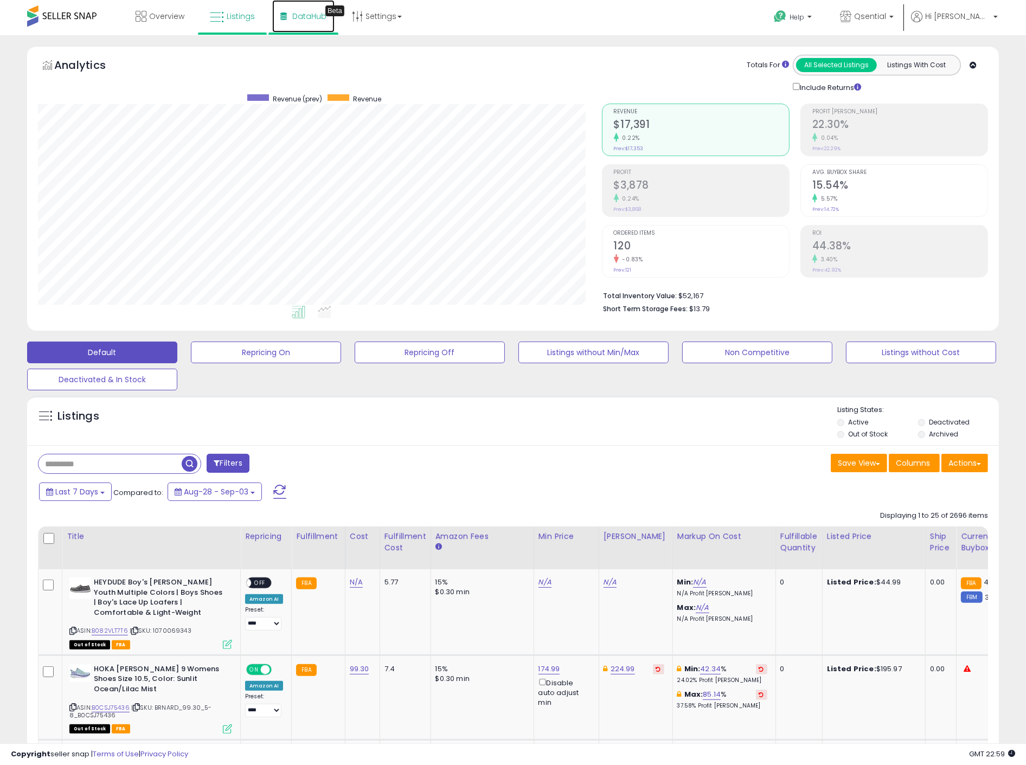  What do you see at coordinates (798, 583) in the screenshot?
I see `div: 0` at bounding box center [798, 583].